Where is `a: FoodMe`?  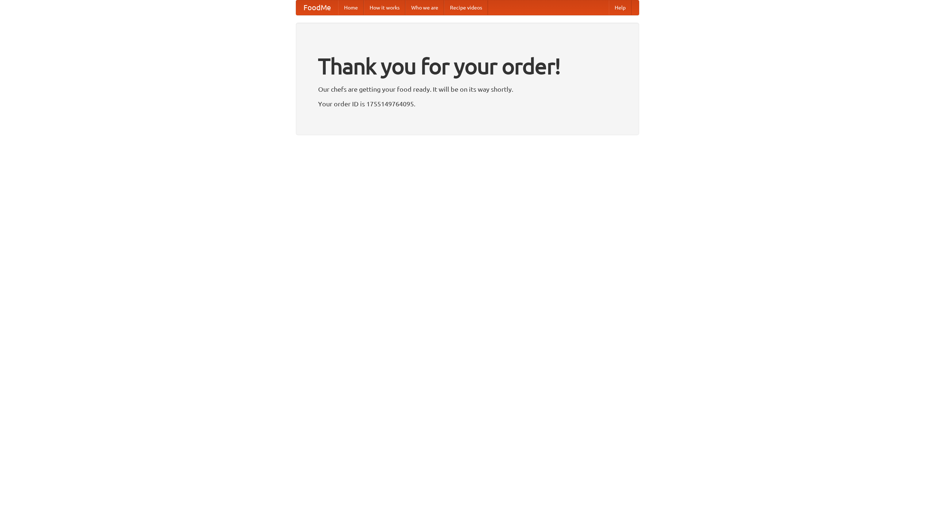 a: FoodMe is located at coordinates (317, 8).